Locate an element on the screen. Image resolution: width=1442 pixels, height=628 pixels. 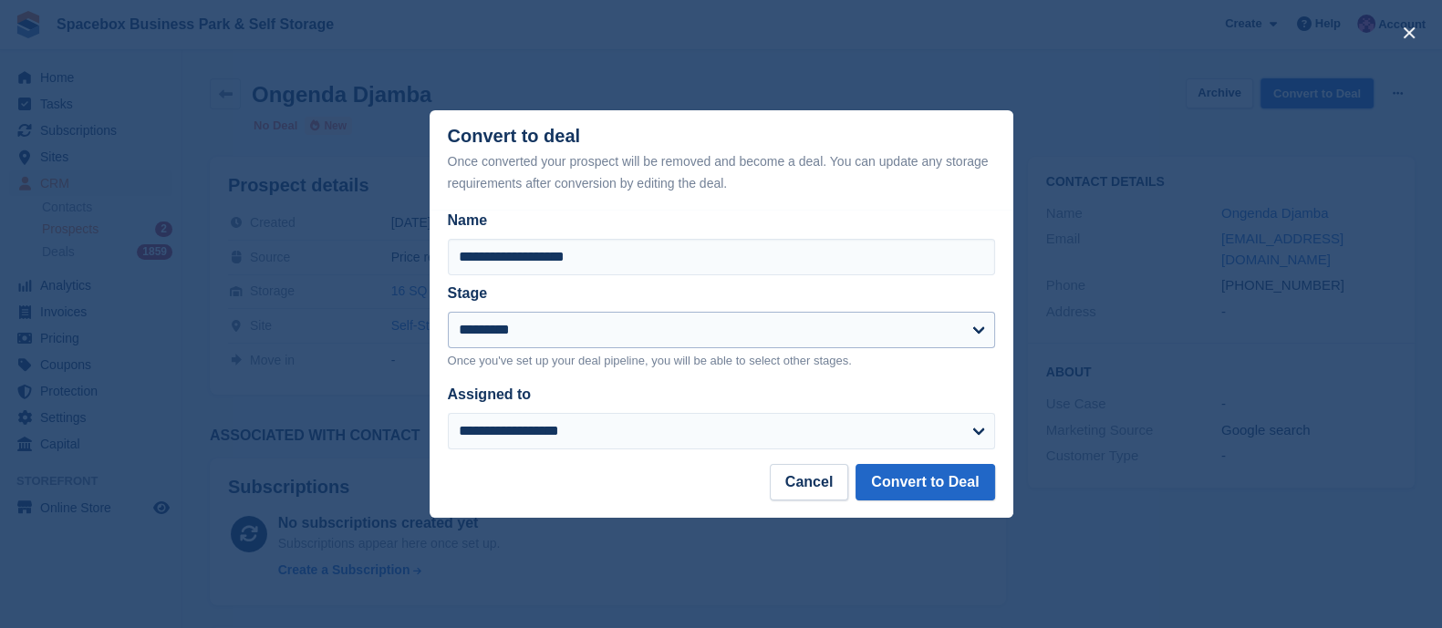
button: Cancel is located at coordinates (809, 483).